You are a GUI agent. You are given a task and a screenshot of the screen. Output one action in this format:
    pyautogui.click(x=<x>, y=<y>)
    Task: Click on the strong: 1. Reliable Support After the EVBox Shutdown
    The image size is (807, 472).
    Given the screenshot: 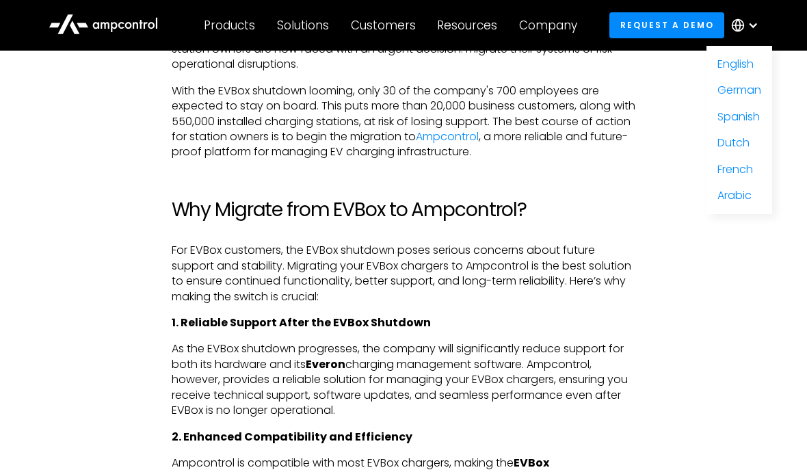 What is the action you would take?
    pyautogui.click(x=301, y=322)
    